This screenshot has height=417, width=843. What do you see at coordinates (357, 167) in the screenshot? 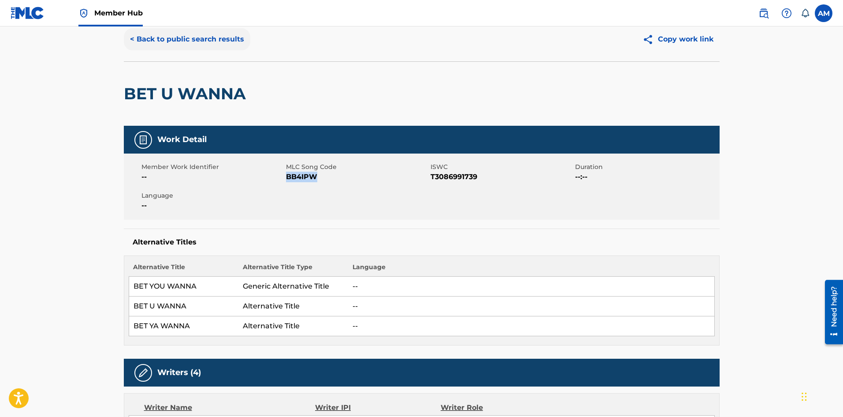
I see `span: MLC Song Code` at bounding box center [357, 167].